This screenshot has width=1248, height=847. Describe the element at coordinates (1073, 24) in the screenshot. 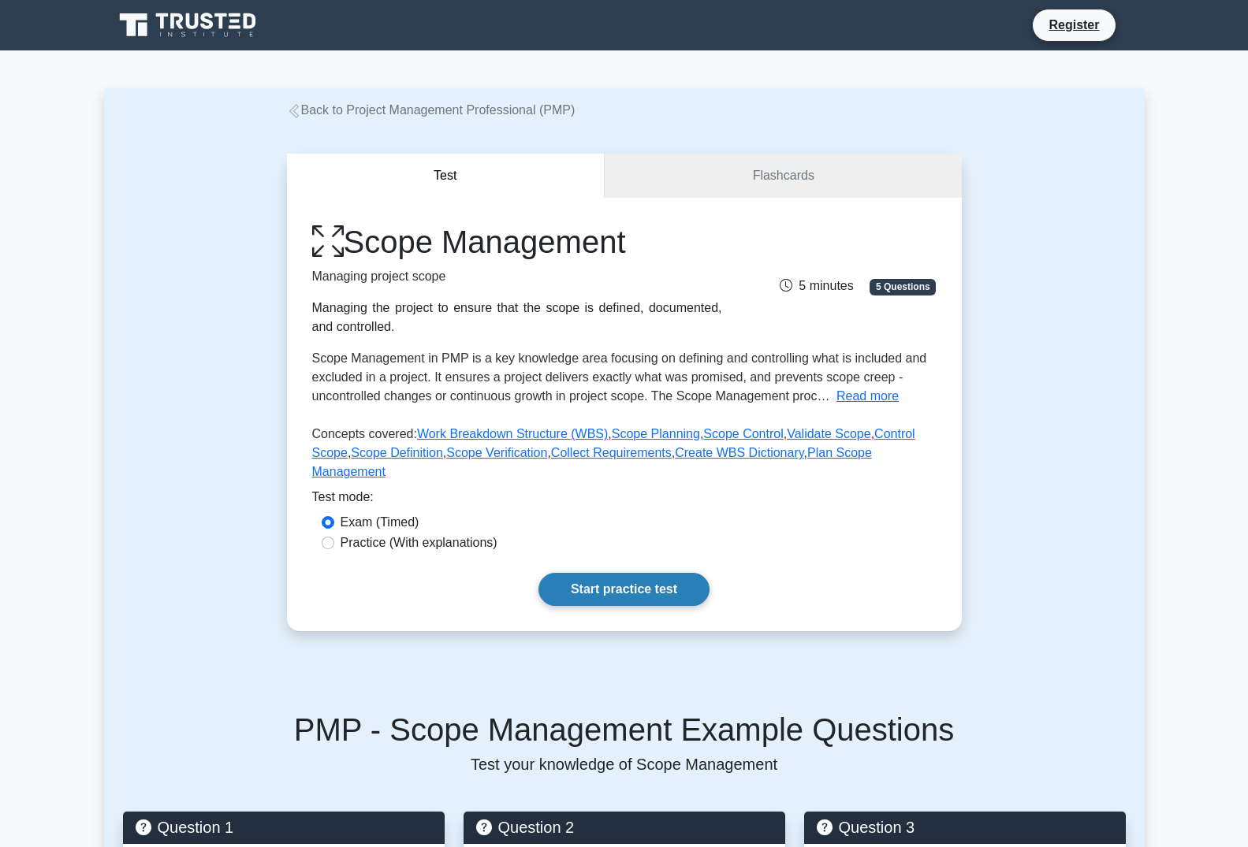

I see `a: Register` at that location.